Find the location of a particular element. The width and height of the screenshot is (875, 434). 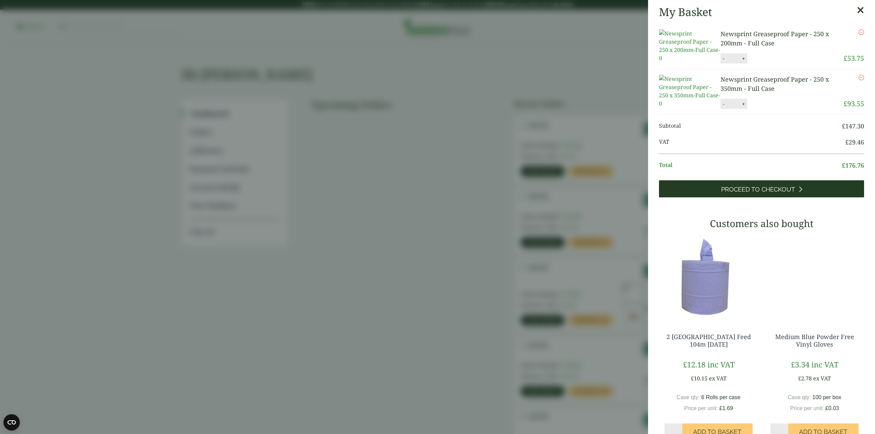

span: Proceed to Checkout is located at coordinates (758, 190).